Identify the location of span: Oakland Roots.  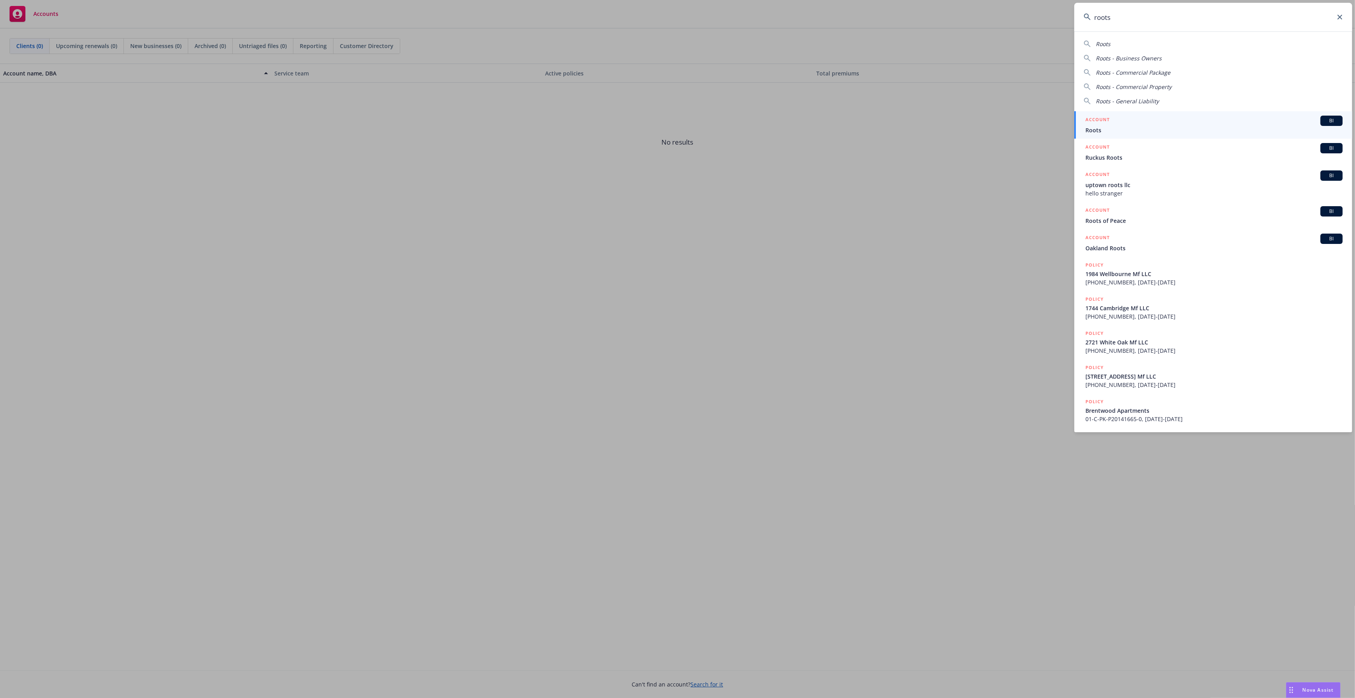
(1214, 248).